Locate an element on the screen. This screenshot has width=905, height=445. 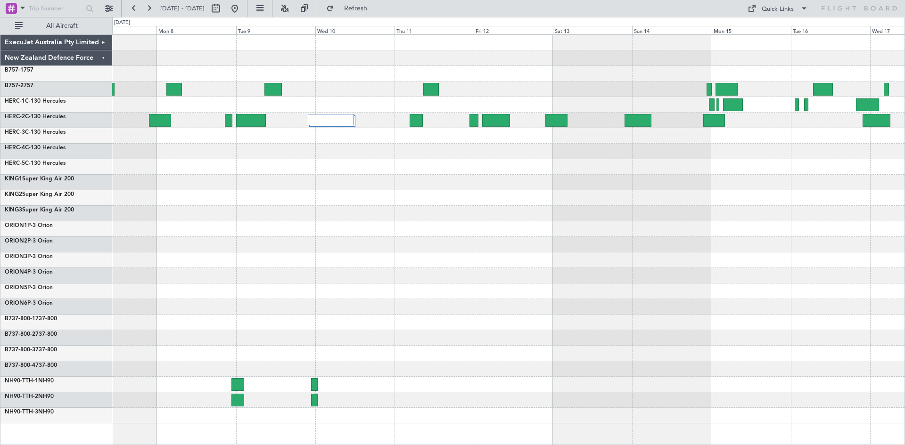
span: B737-800-2 is located at coordinates (20, 335).